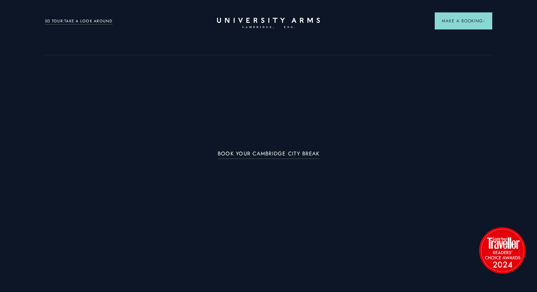 The image size is (537, 292). I want to click on a: Home, so click(269, 23).